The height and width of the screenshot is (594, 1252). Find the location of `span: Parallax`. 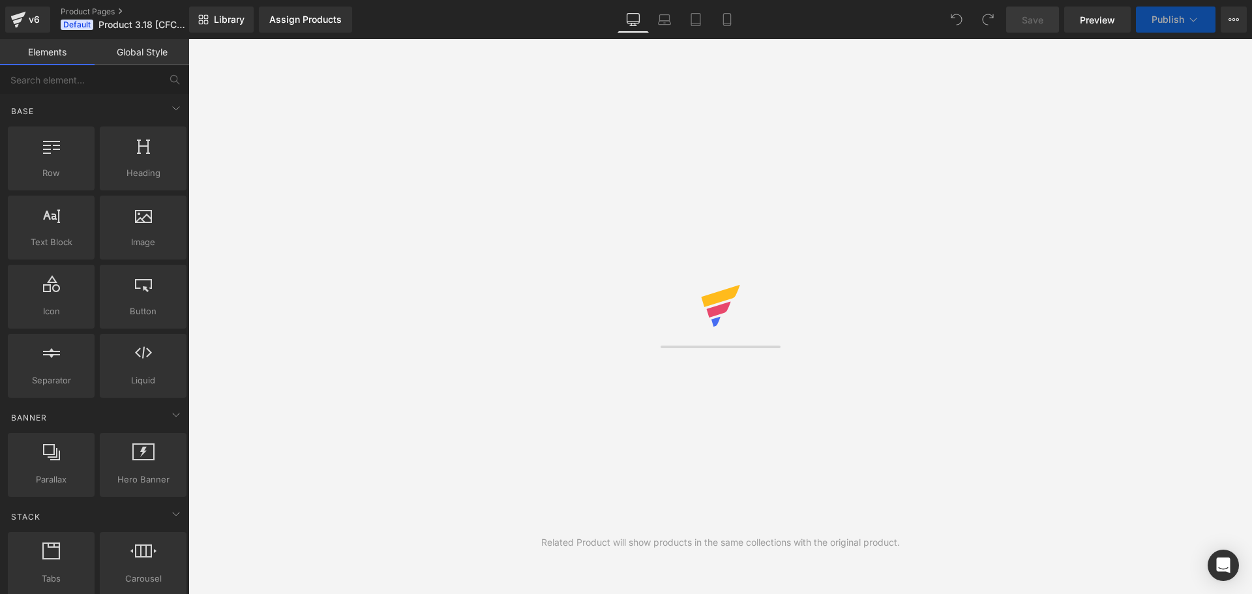

span: Parallax is located at coordinates (51, 479).